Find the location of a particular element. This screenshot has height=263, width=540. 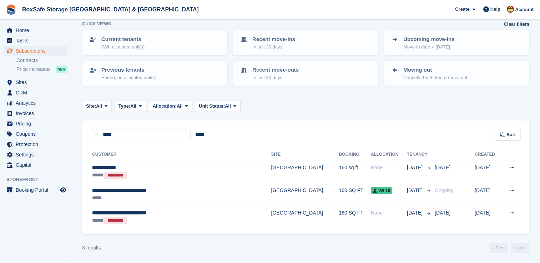

th: Booking is located at coordinates (354, 155).